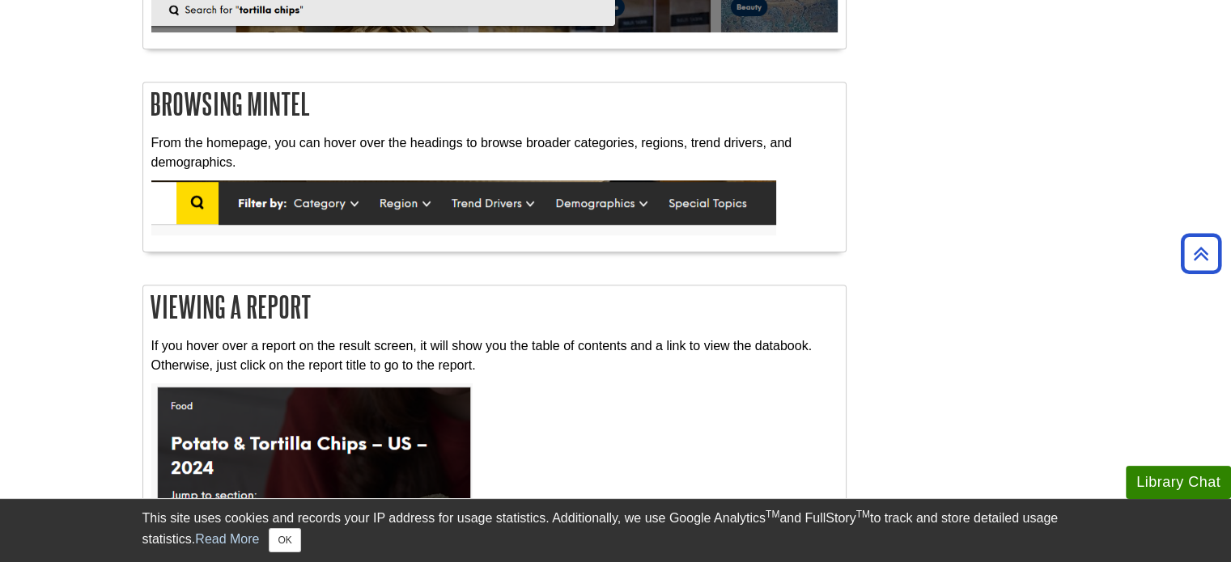  I want to click on button: Library Chat, so click(1178, 482).